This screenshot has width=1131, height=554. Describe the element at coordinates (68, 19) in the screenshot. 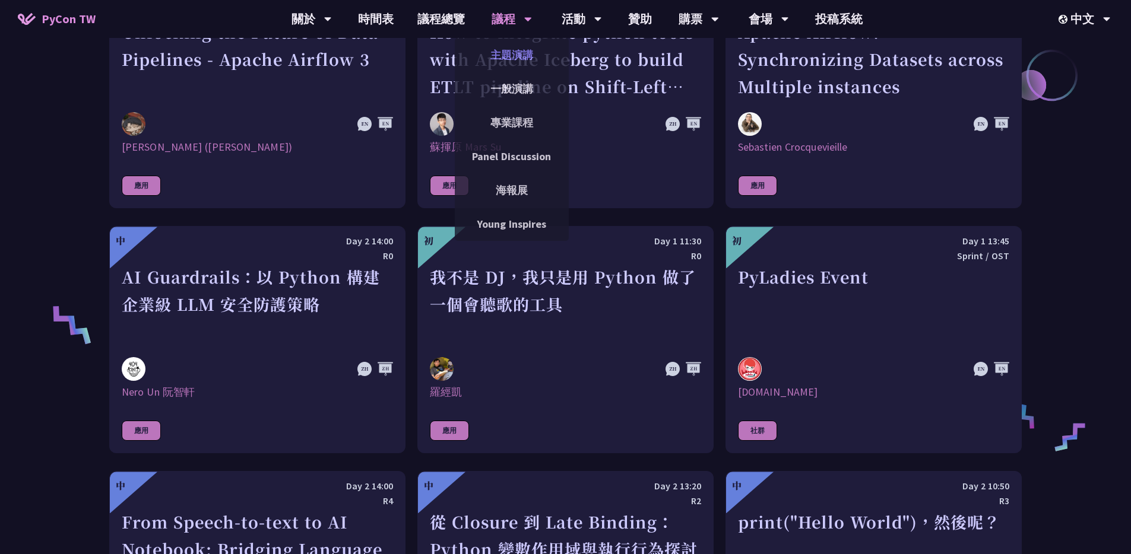

I see `span: PyCon TW` at that location.